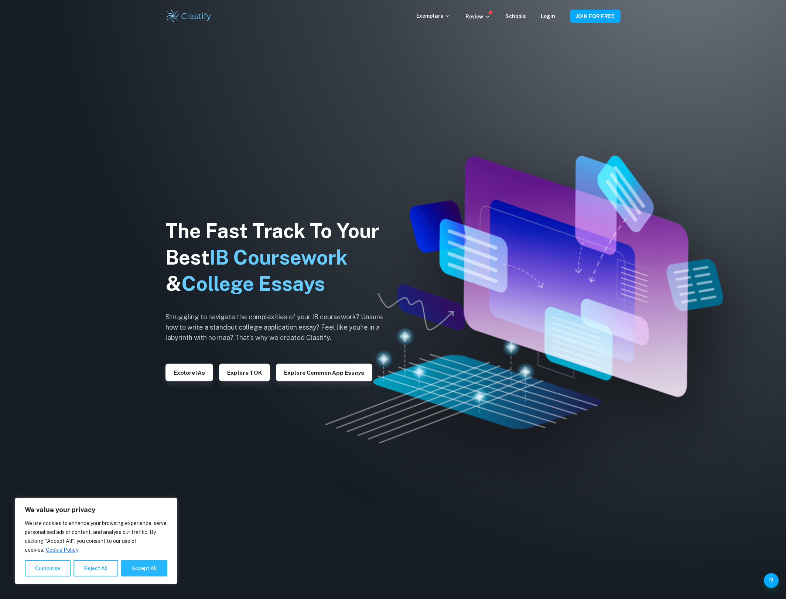 Image resolution: width=786 pixels, height=599 pixels. What do you see at coordinates (244, 372) in the screenshot?
I see `a: Explore TOK` at bounding box center [244, 372].